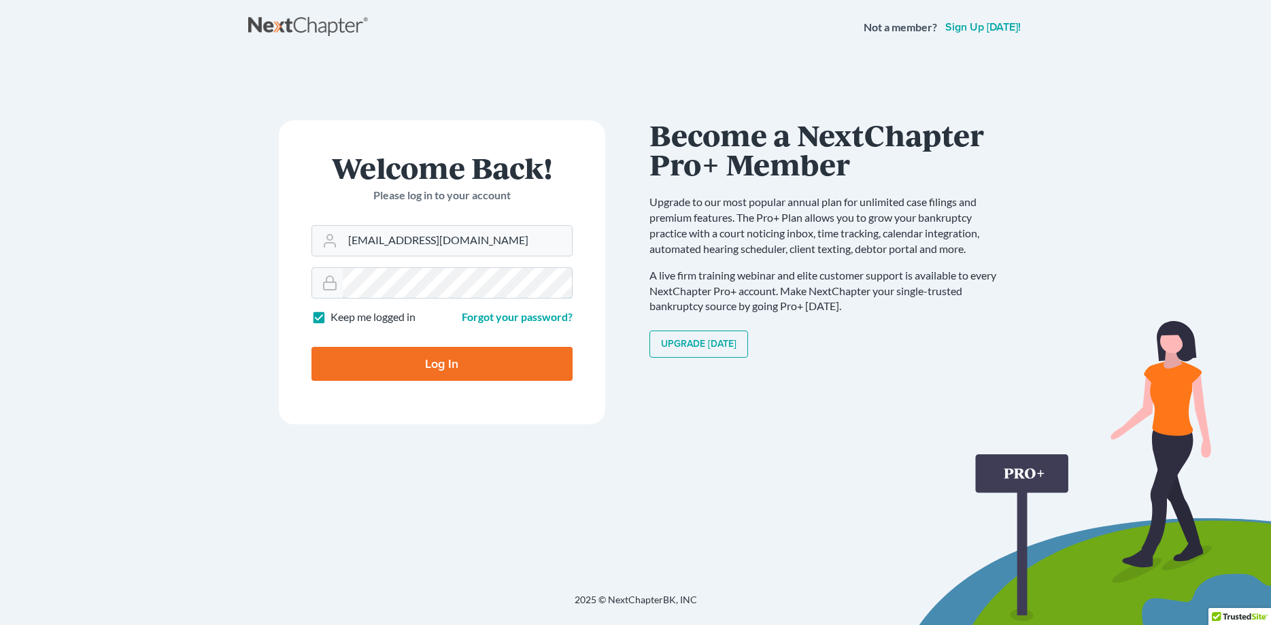  Describe the element at coordinates (442, 167) in the screenshot. I see `h1: Welcome Back!` at that location.